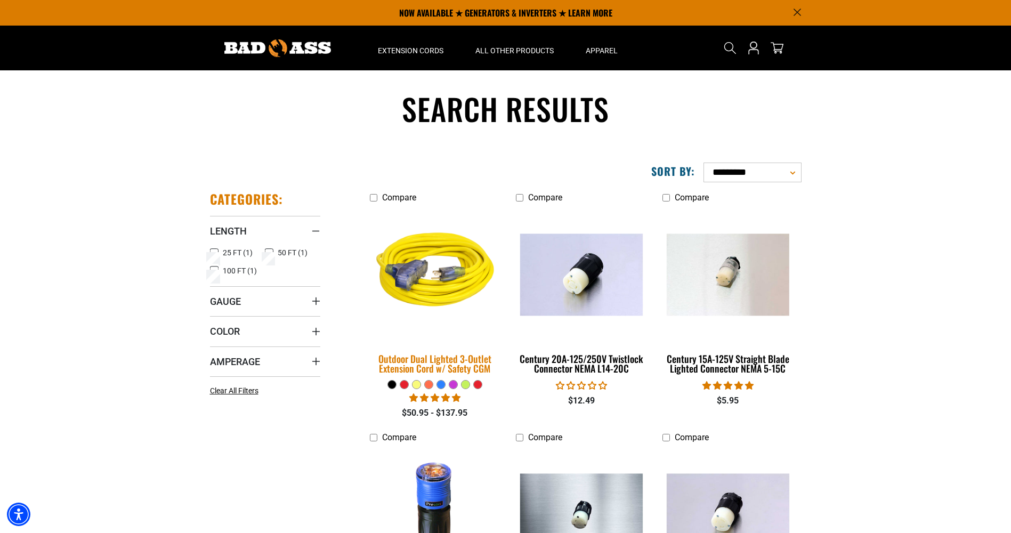 The height and width of the screenshot is (533, 1011). What do you see at coordinates (410, 48) in the screenshot?
I see `summary: Extension Cords` at bounding box center [410, 48].